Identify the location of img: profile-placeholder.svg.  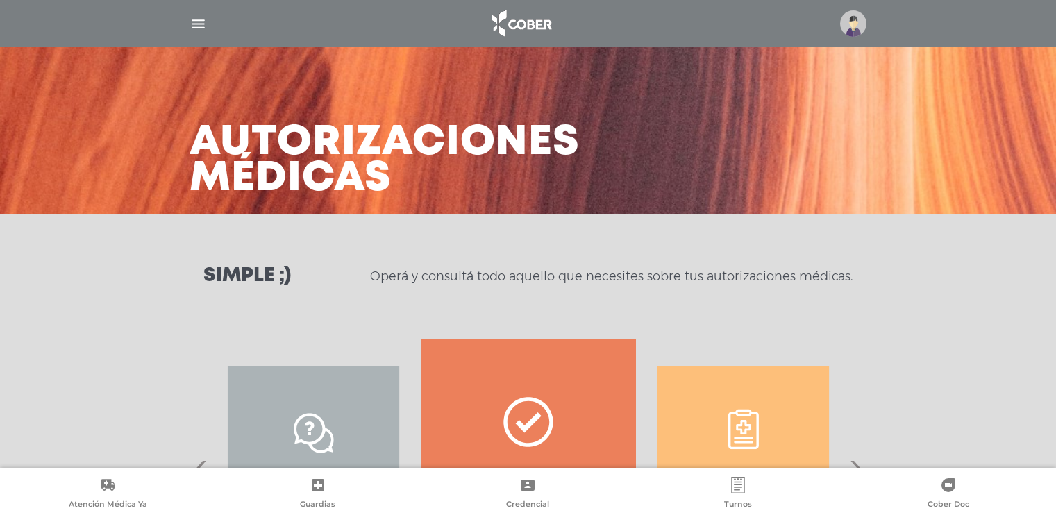
(853, 24).